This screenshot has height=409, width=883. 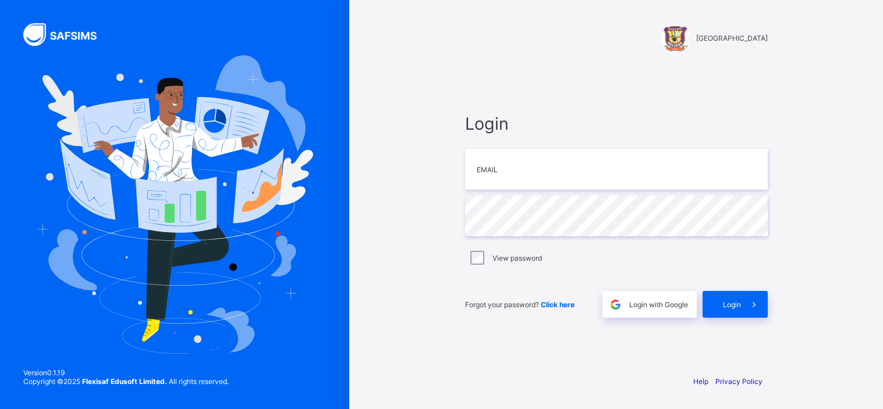 I want to click on a: Help, so click(x=701, y=381).